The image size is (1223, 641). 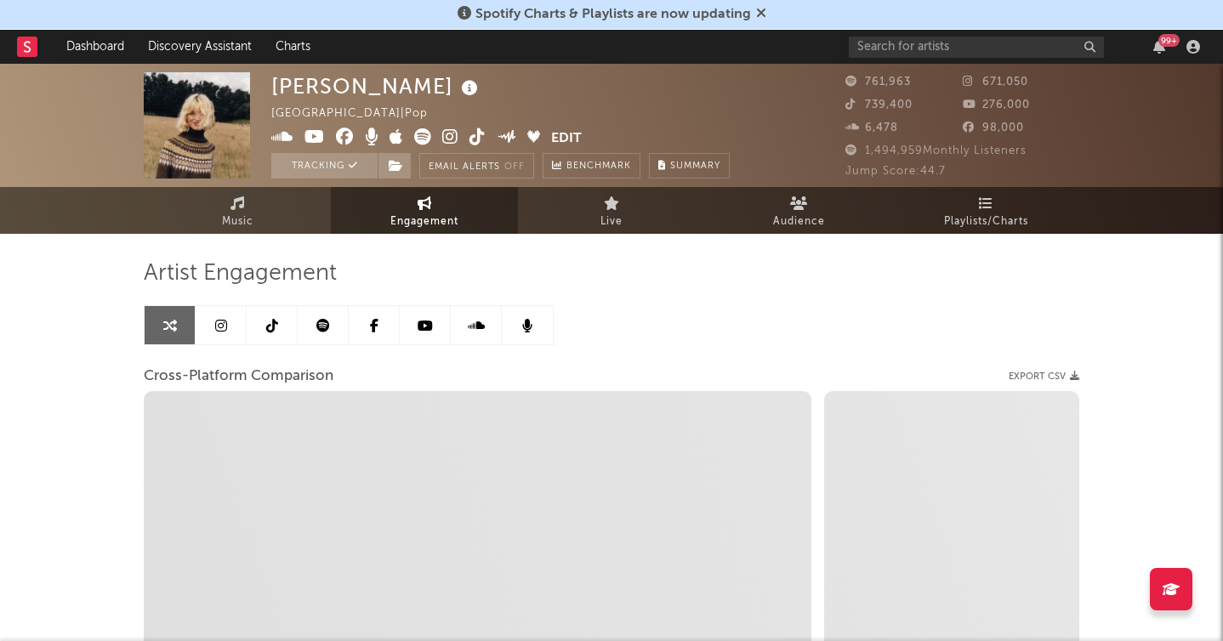 What do you see at coordinates (996, 105) in the screenshot?
I see `span: 276,000` at bounding box center [996, 105].